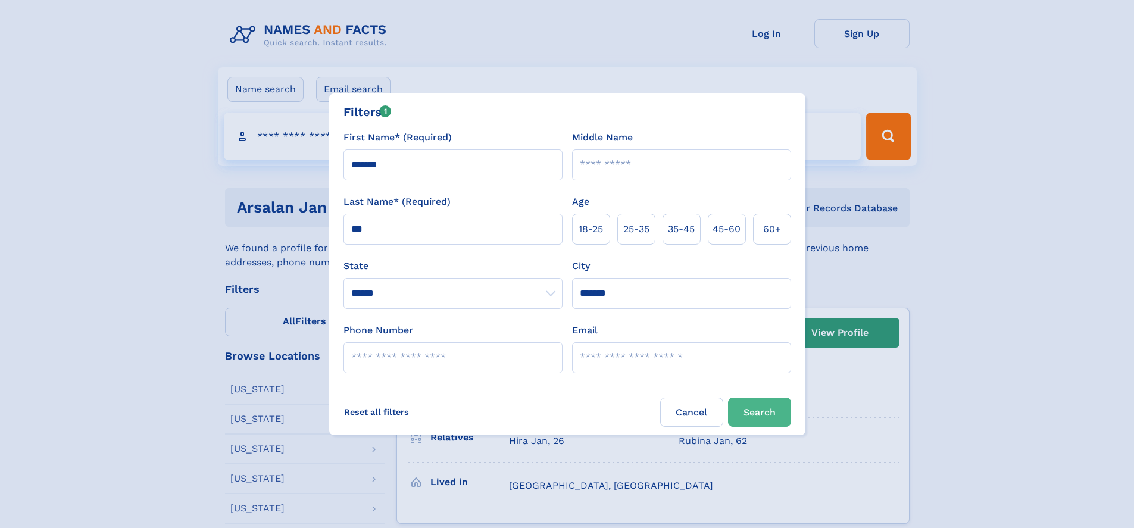 The width and height of the screenshot is (1134, 528). Describe the element at coordinates (584, 330) in the screenshot. I see `label: Email` at that location.